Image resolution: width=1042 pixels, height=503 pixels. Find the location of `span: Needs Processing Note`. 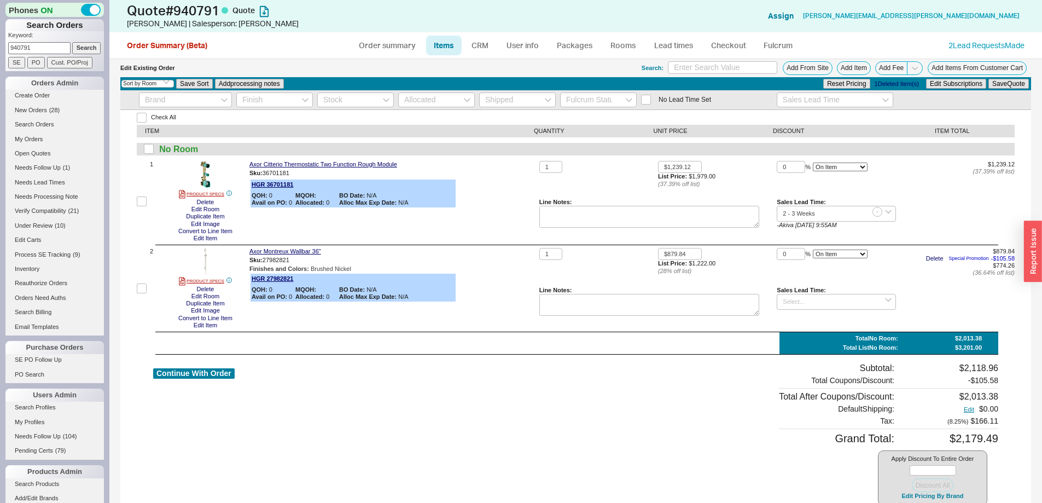

span: Needs Processing Note is located at coordinates (46, 196).